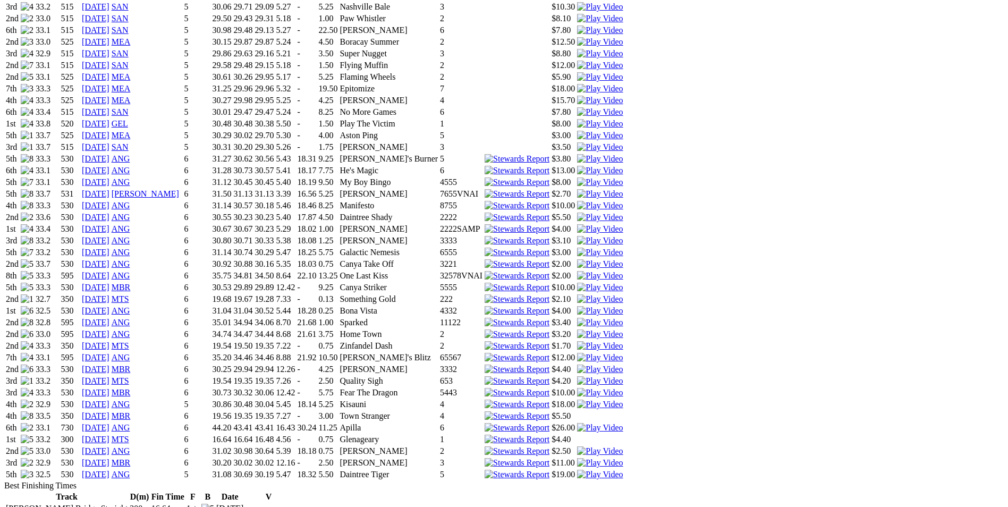 This screenshot has width=1008, height=507. Describe the element at coordinates (243, 42) in the screenshot. I see `td: 29.87` at that location.